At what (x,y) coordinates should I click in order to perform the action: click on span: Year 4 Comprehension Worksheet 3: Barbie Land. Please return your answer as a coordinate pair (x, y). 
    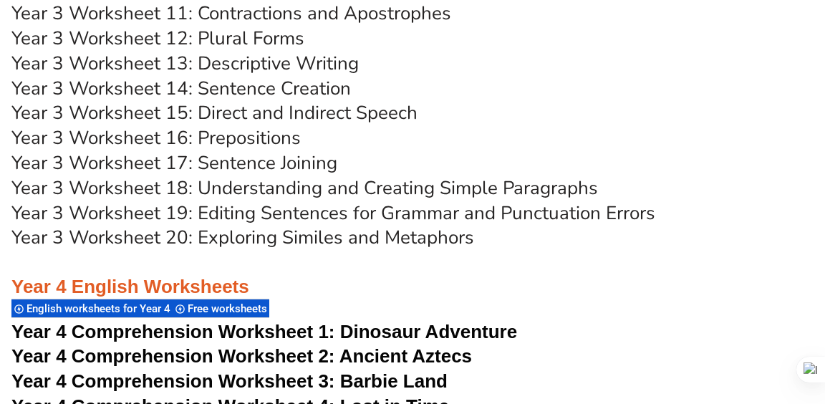
    Looking at the image, I should click on (229, 381).